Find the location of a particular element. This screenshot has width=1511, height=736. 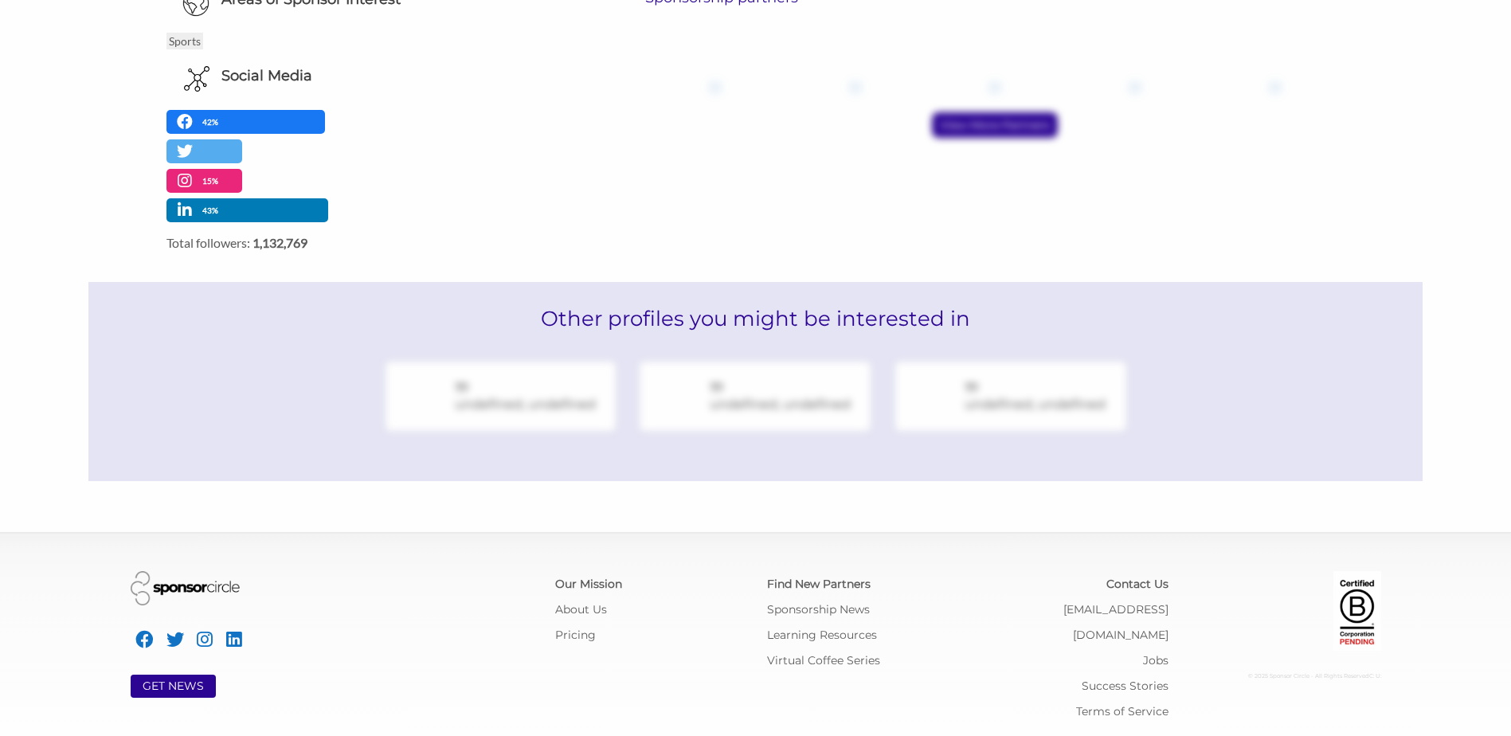

img: Social Media Icon is located at coordinates (197, 79).